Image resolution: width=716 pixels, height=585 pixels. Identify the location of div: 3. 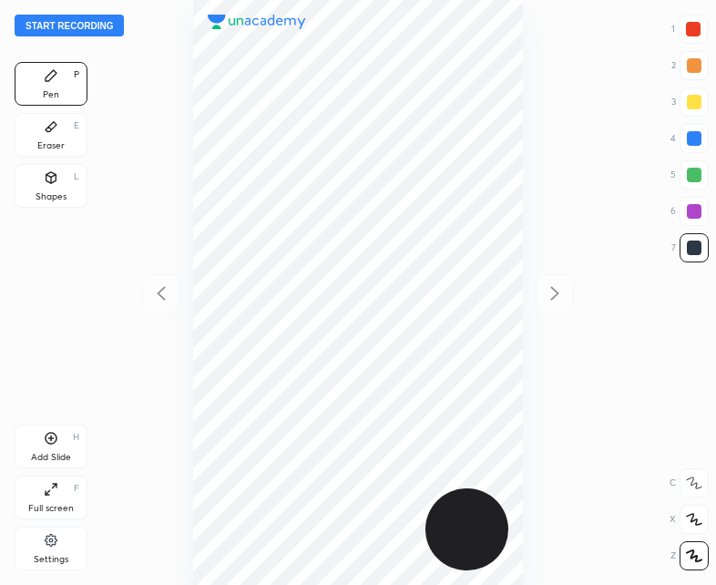
(689, 102).